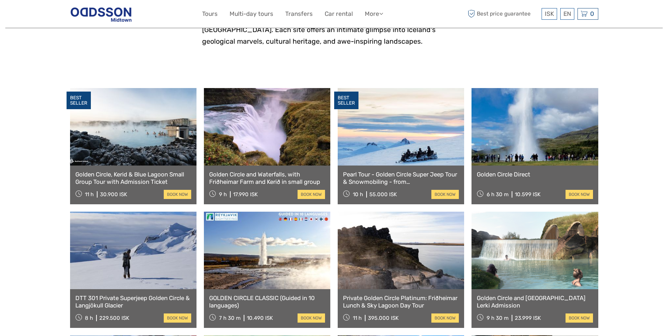  What do you see at coordinates (535, 174) in the screenshot?
I see `a: Golden Circle Direct` at bounding box center [535, 174].